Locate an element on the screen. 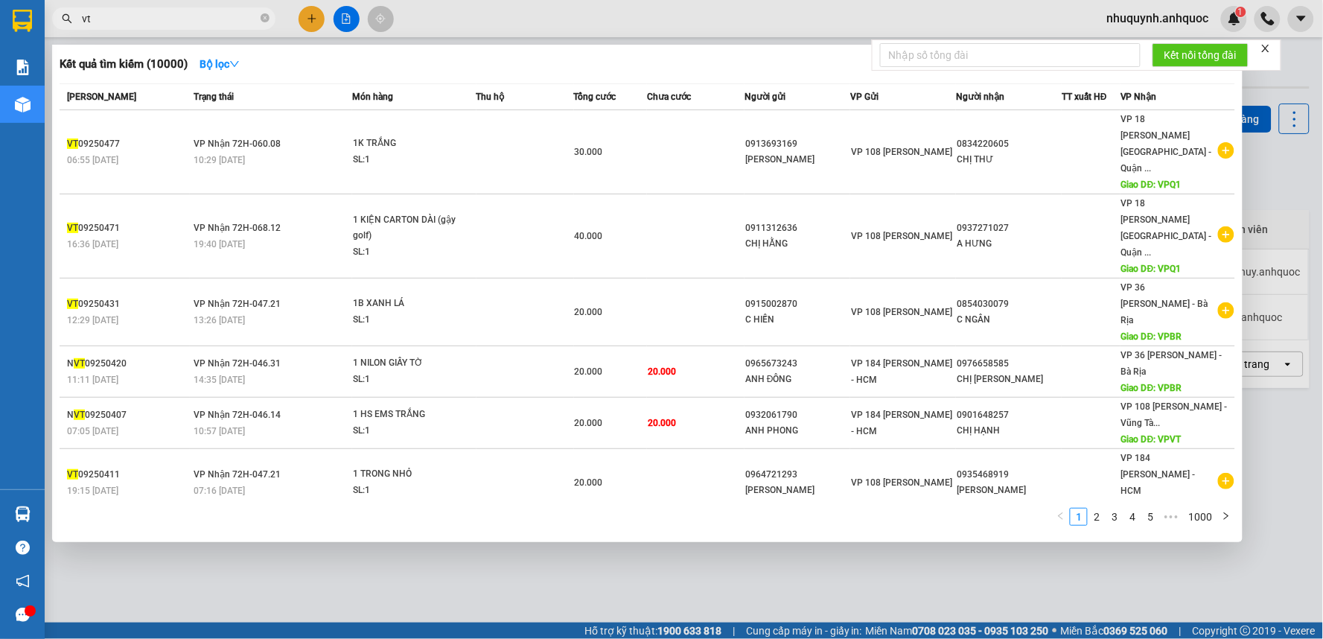 The width and height of the screenshot is (1323, 639). input: Tìm tên, số ĐT hoặc mã đơn is located at coordinates (170, 19).